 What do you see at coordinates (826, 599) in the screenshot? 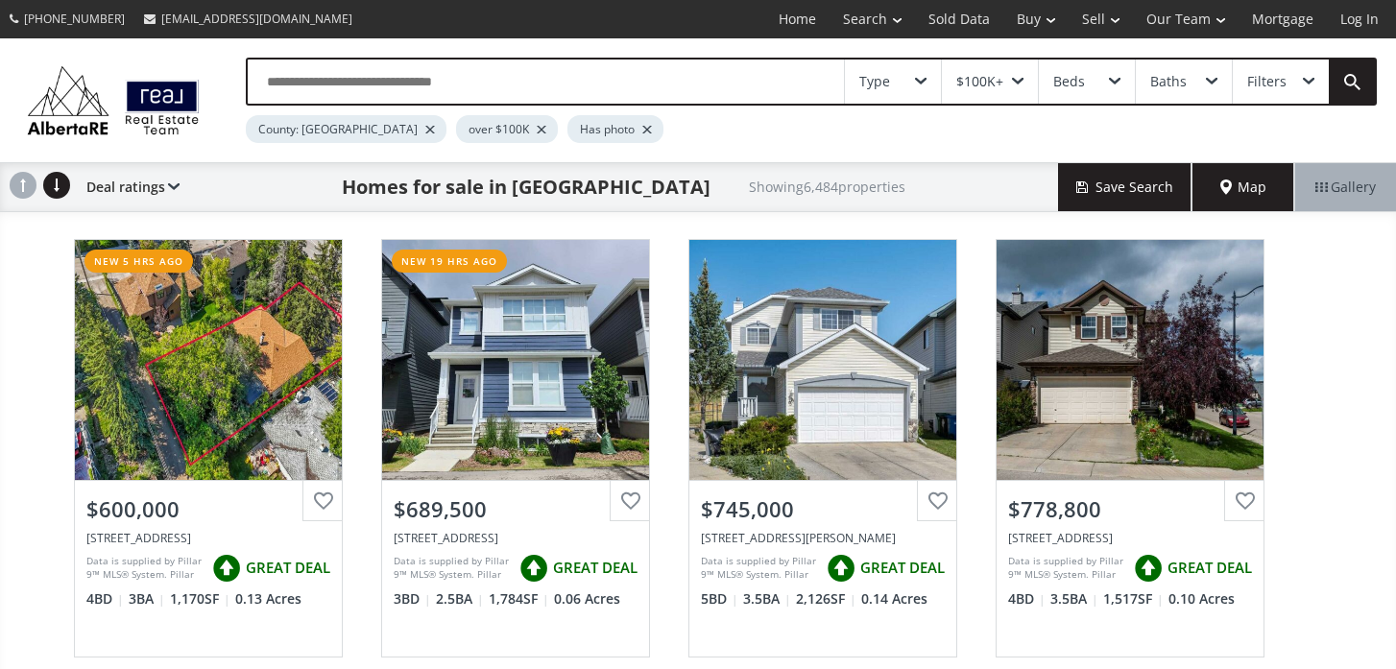
I see `span: 2,126 SF` at bounding box center [826, 599].